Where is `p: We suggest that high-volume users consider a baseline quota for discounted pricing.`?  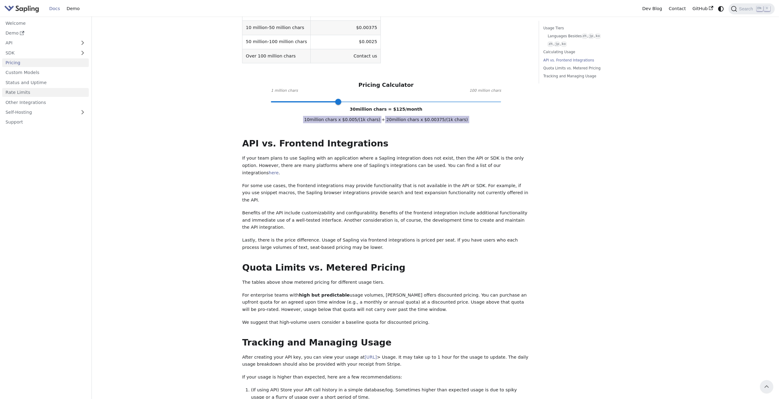 p: We suggest that high-volume users consider a baseline quota for discounted pricing. is located at coordinates (386, 323).